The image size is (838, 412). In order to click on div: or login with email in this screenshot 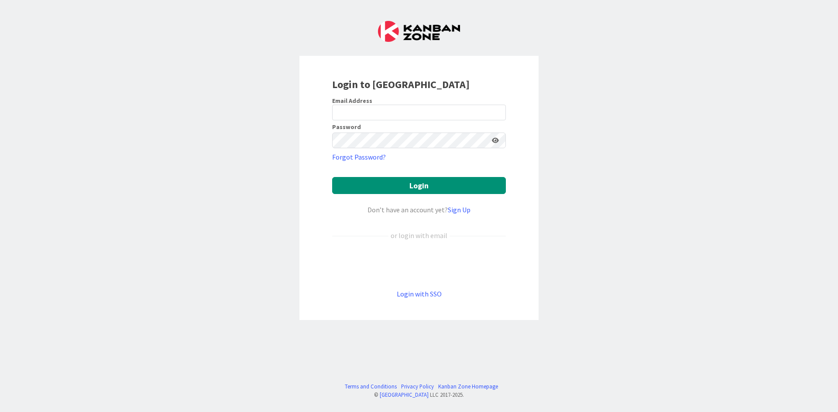, I will do `click(419, 236)`.